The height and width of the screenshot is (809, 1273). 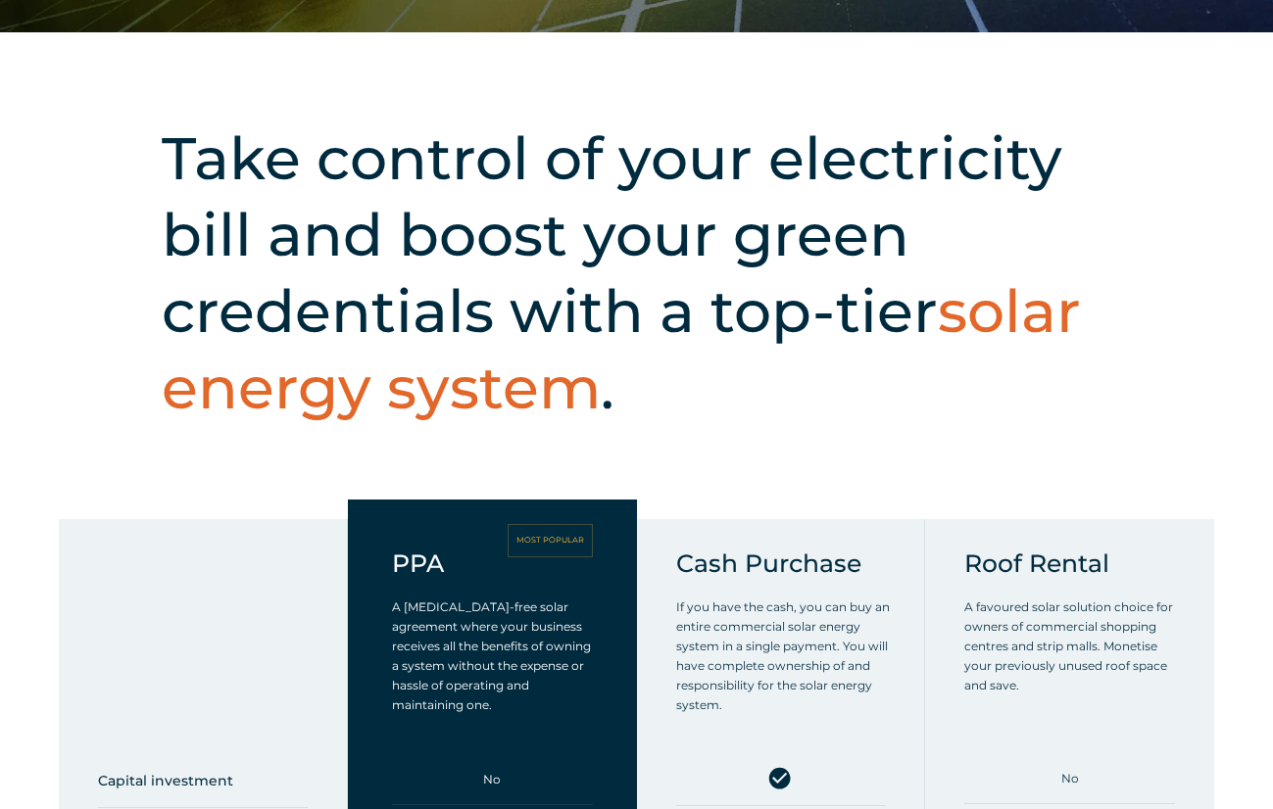 What do you see at coordinates (650, 273) in the screenshot?
I see `h2: Take control of your electricity bill and boost your green credentials with a top-tier .` at bounding box center [650, 273].